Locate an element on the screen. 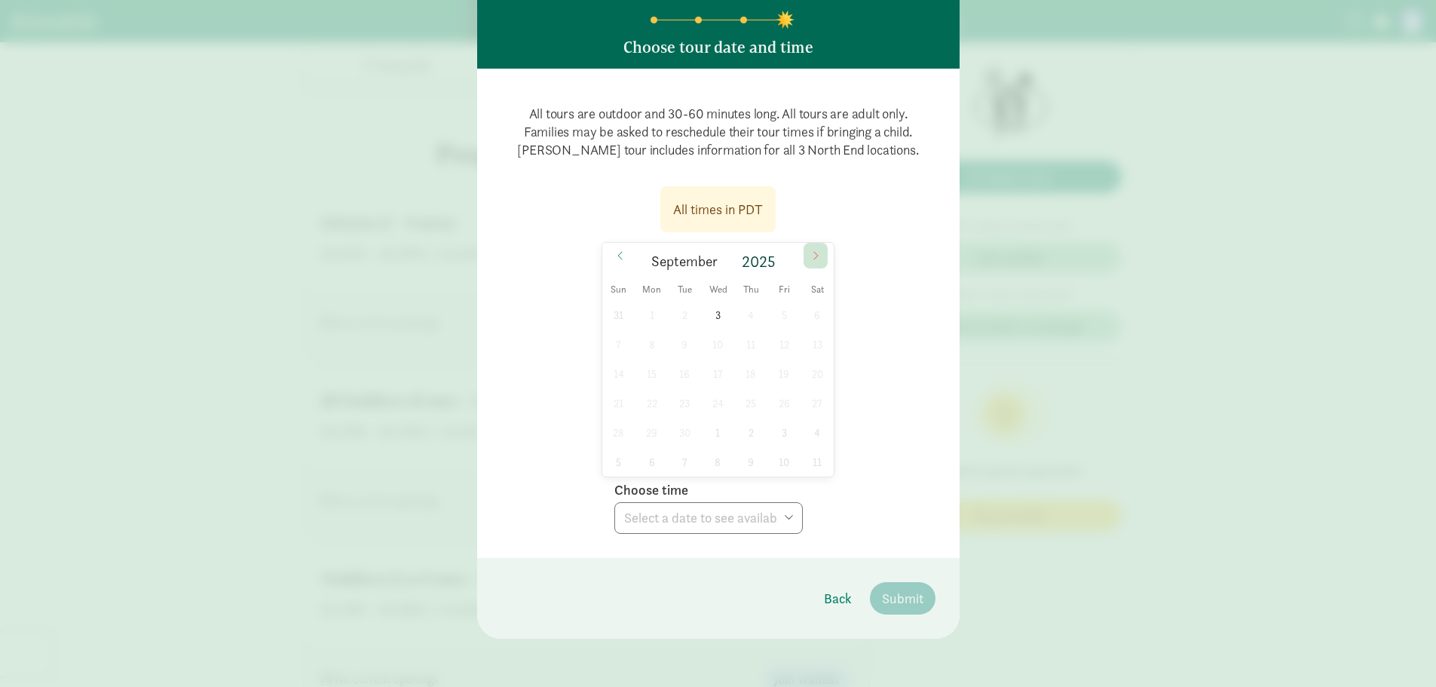 The image size is (1436, 687). div: All times in PDT is located at coordinates (718, 209).